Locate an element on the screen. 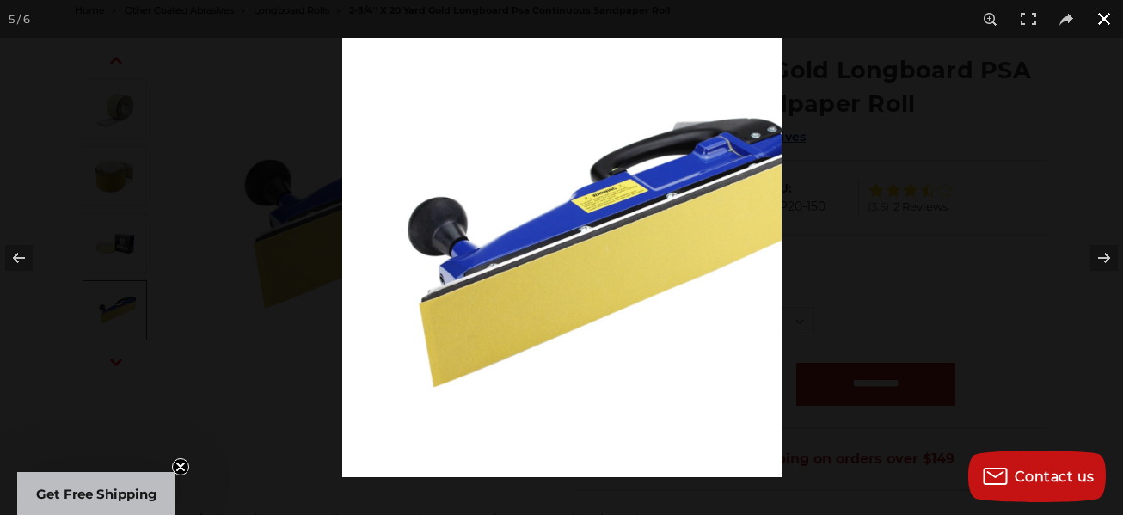 This screenshot has height=515, width=1123. div: Get Free ShippingClose teaser is located at coordinates (96, 493).